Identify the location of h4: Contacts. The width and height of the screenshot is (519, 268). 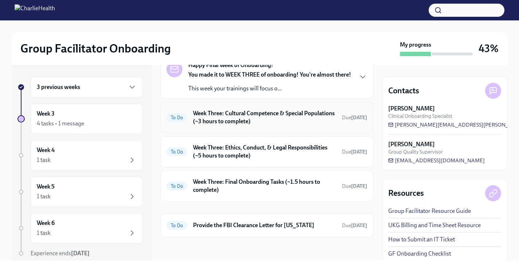
(403, 91).